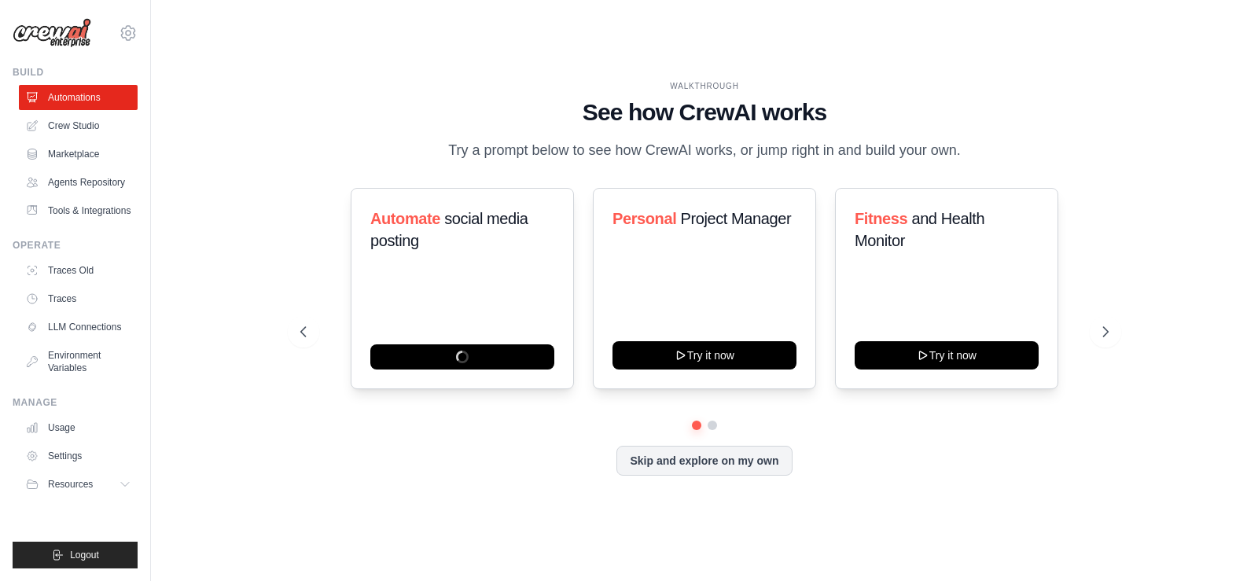 Image resolution: width=1258 pixels, height=581 pixels. I want to click on span: Personal, so click(644, 219).